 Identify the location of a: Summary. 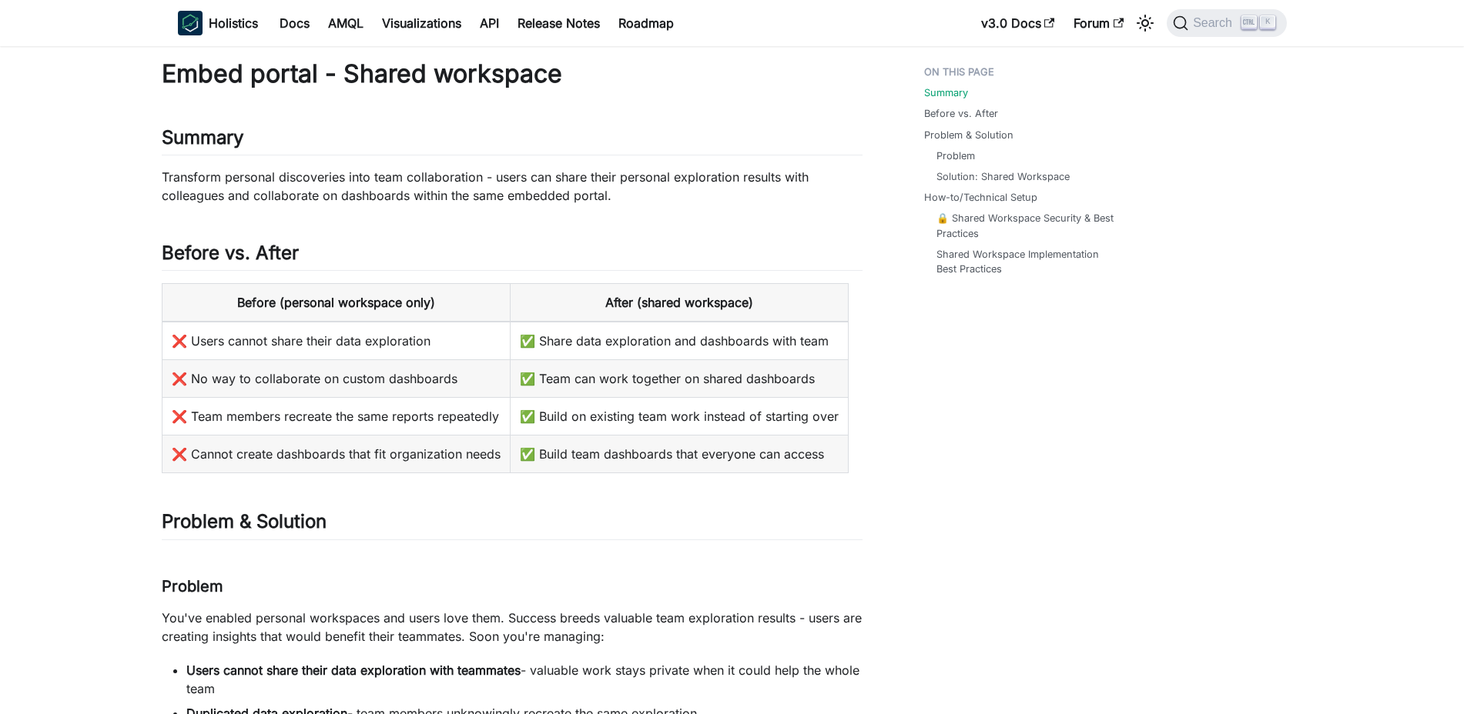
(945, 92).